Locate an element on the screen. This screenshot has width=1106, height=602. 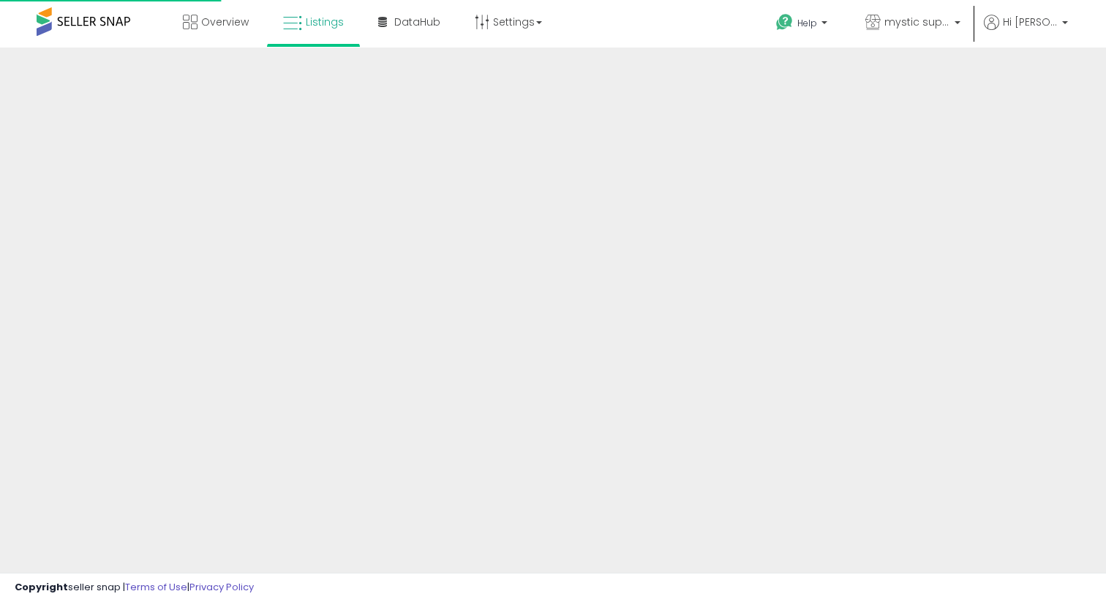
span: Overview is located at coordinates (225, 22).